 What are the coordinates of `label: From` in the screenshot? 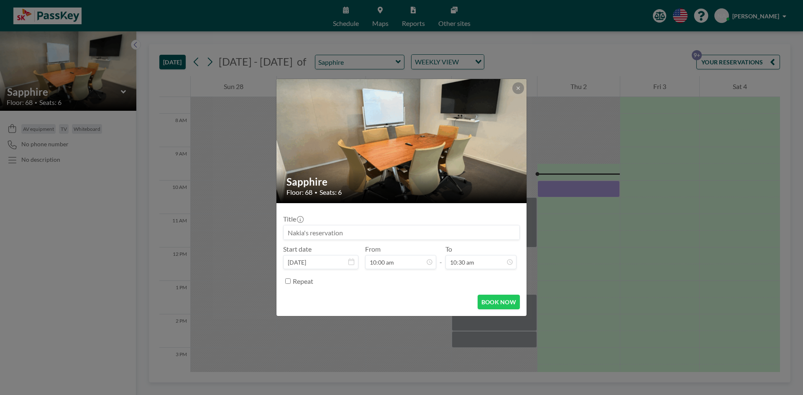 It's located at (373, 249).